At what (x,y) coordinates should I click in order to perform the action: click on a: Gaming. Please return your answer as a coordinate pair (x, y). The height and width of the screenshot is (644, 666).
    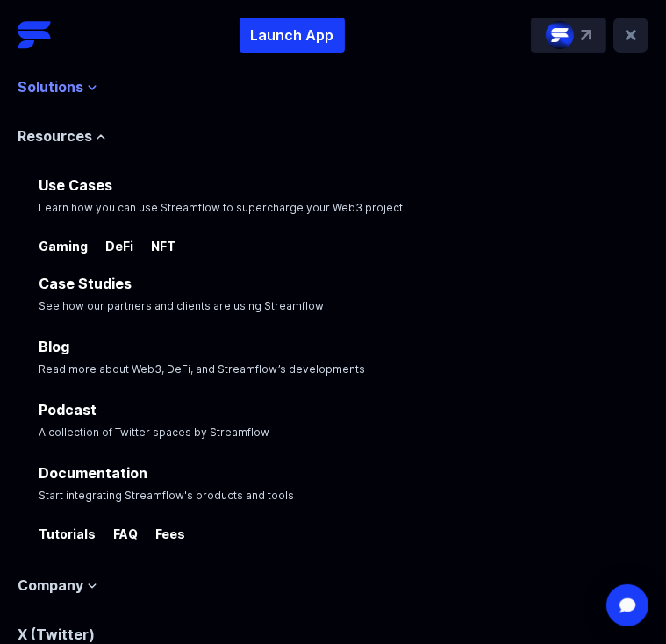
    Looking at the image, I should click on (65, 248).